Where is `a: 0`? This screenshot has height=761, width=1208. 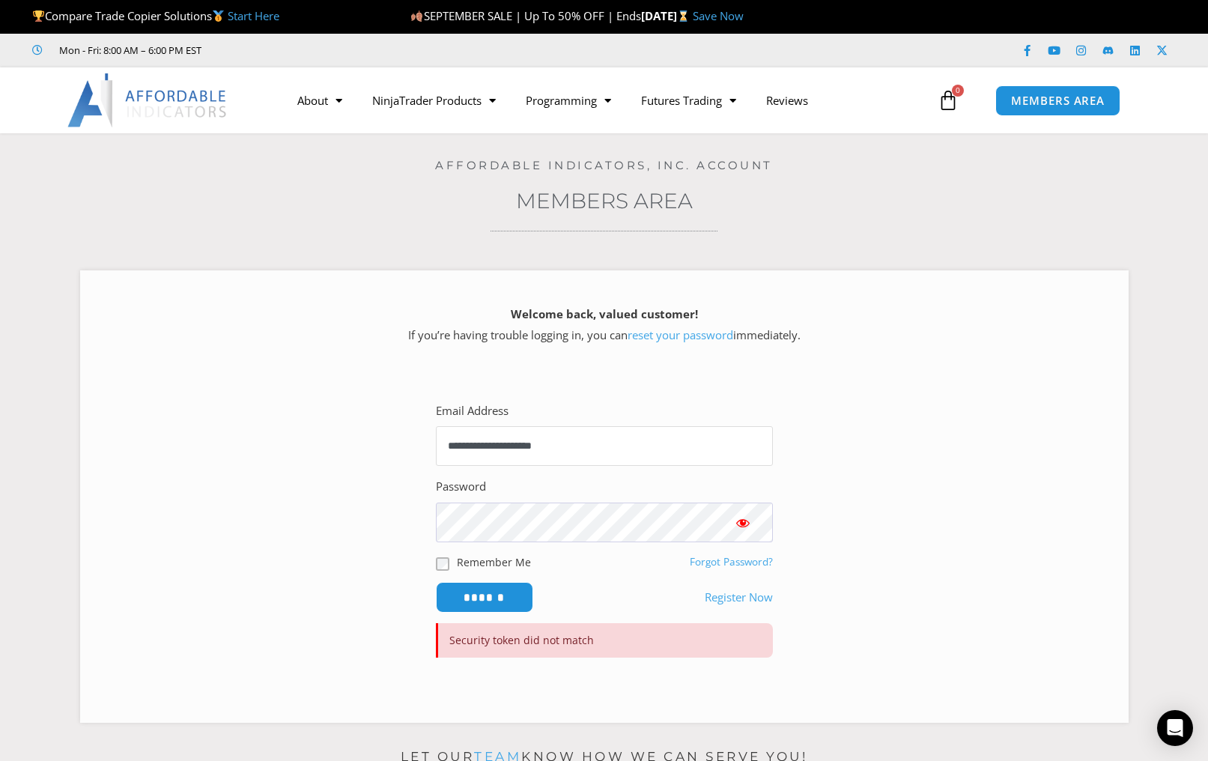 a: 0 is located at coordinates (948, 100).